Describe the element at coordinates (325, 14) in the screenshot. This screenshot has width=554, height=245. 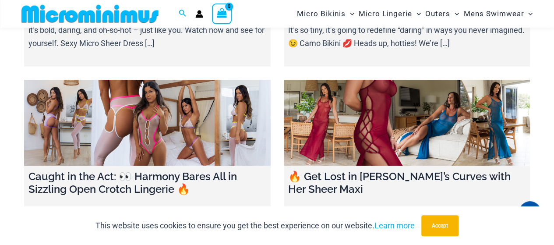
I see `a: Micro BikinisMenu ToggleMenu Toggle` at that location.